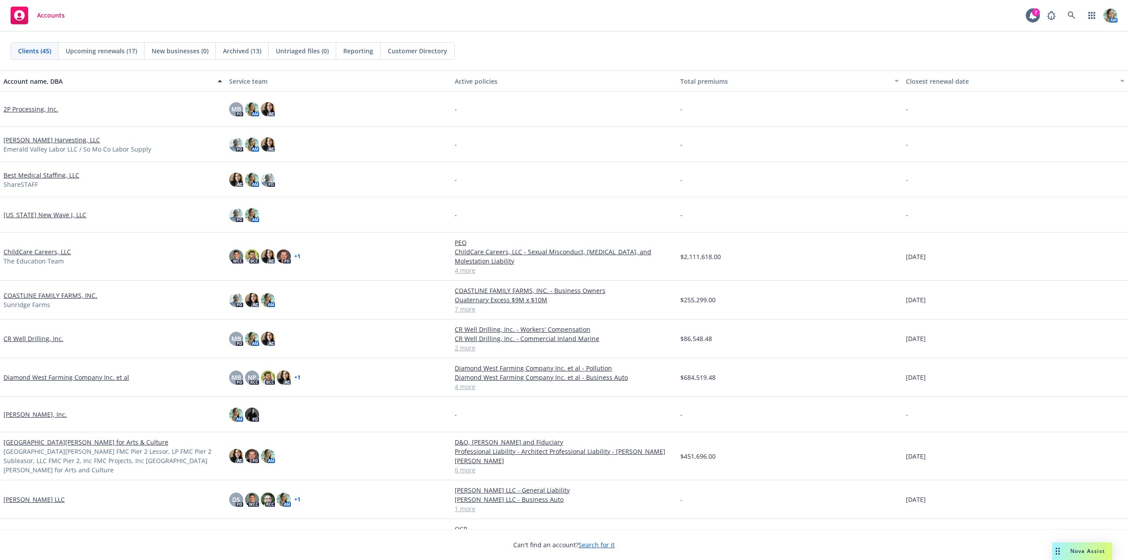 The height and width of the screenshot is (560, 1128). I want to click on a: 1 more, so click(564, 508).